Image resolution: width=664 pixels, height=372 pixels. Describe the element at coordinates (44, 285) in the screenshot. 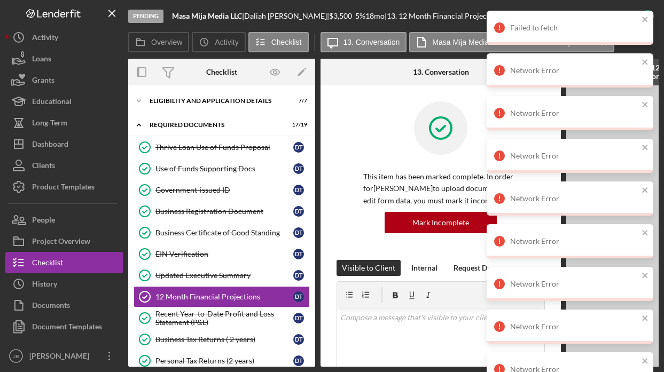

I see `div: History` at that location.